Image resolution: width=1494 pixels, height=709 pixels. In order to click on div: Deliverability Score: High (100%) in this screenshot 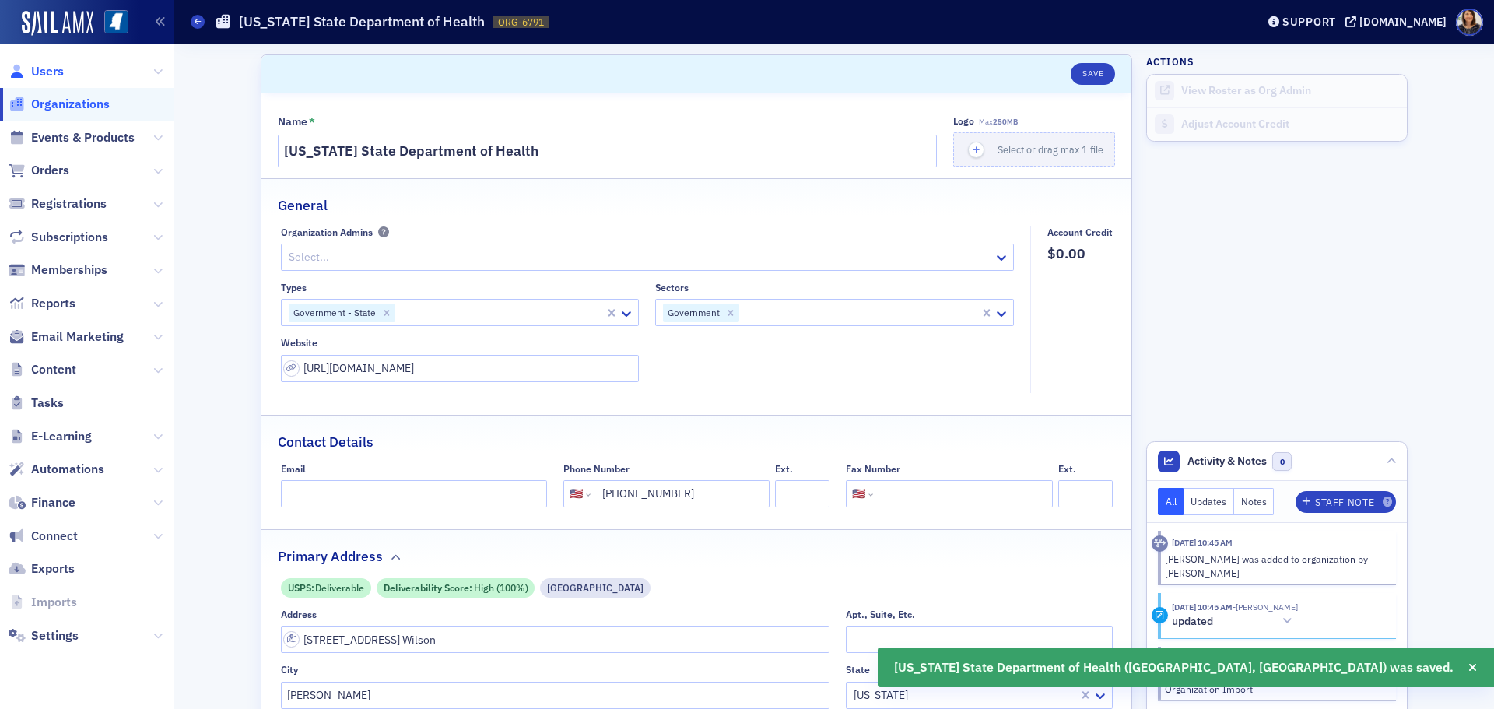, I will do `click(455, 587)`.